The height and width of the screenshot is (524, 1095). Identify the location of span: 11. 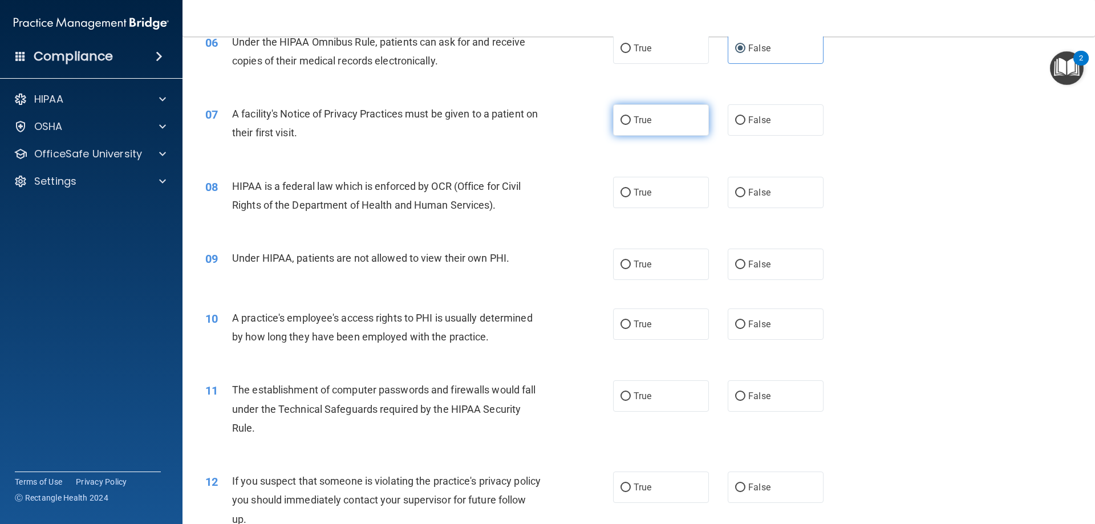
(212, 391).